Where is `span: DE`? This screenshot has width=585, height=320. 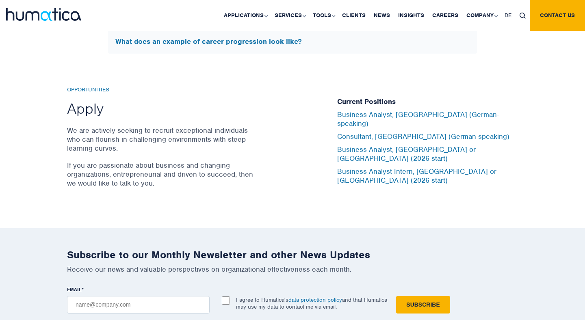 span: DE is located at coordinates (508, 15).